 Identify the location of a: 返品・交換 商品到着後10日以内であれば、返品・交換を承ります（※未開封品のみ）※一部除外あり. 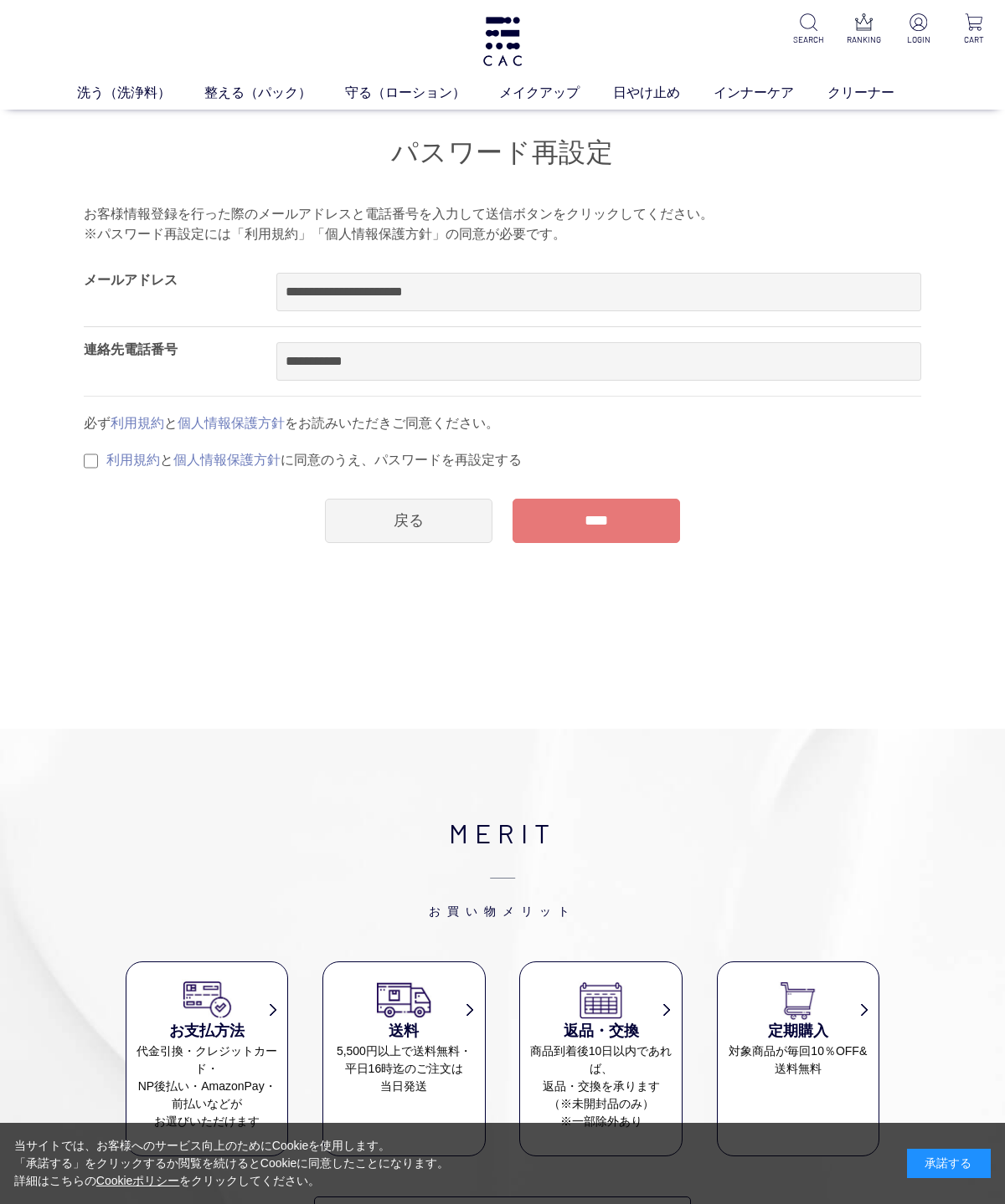
(600, 1055).